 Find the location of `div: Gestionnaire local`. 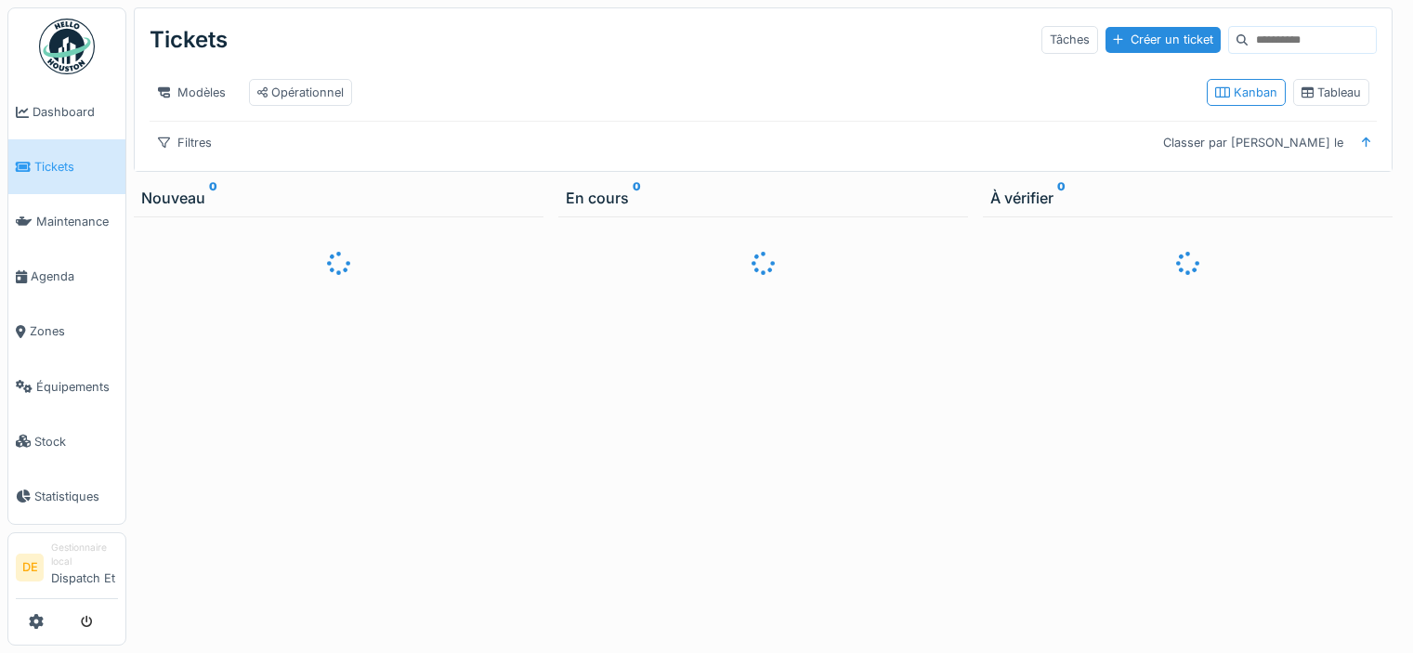

div: Gestionnaire local is located at coordinates (85, 555).